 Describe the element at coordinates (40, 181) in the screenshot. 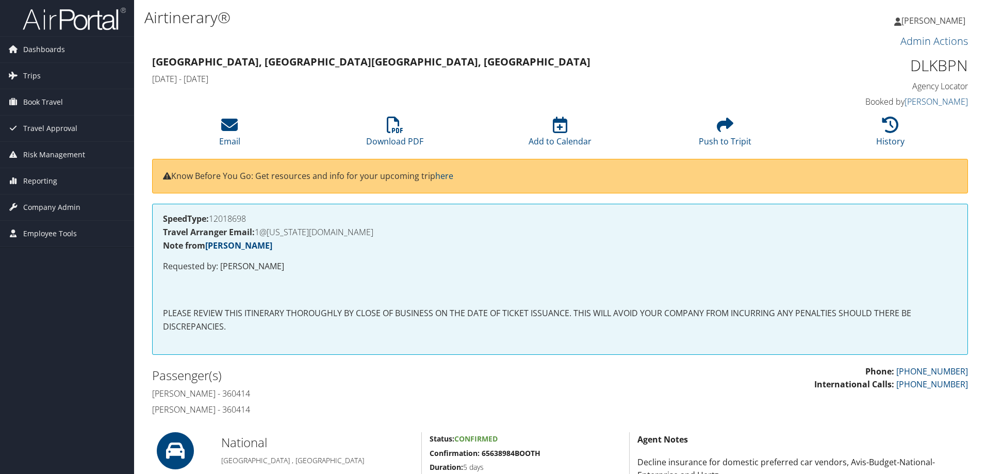

I see `span: Reporting` at that location.